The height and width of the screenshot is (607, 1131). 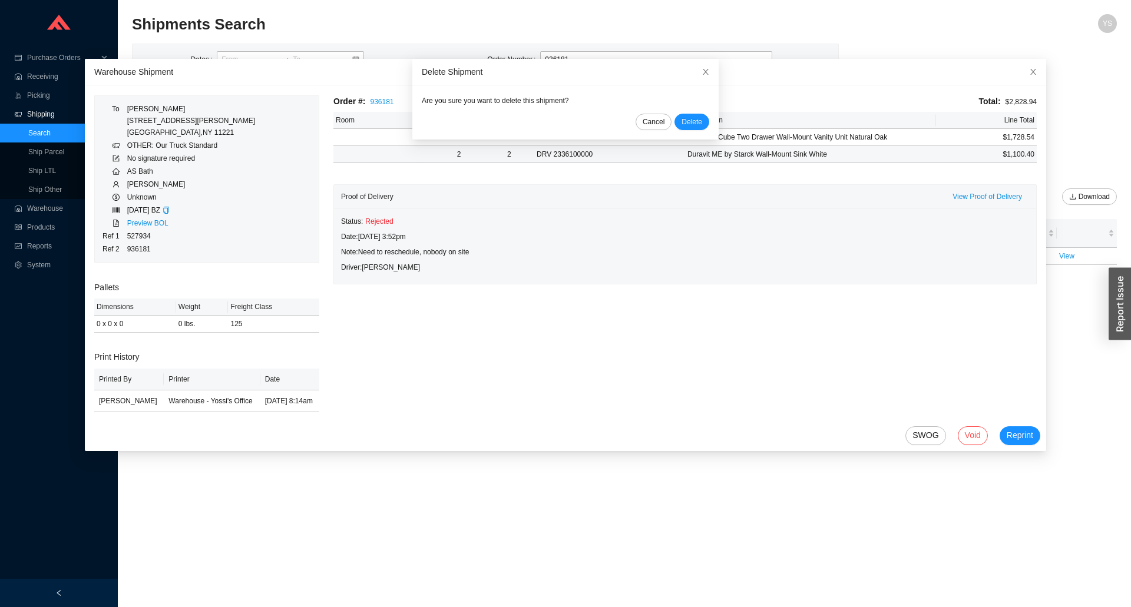 What do you see at coordinates (986, 154) in the screenshot?
I see `td: $1,100.40` at bounding box center [986, 154].